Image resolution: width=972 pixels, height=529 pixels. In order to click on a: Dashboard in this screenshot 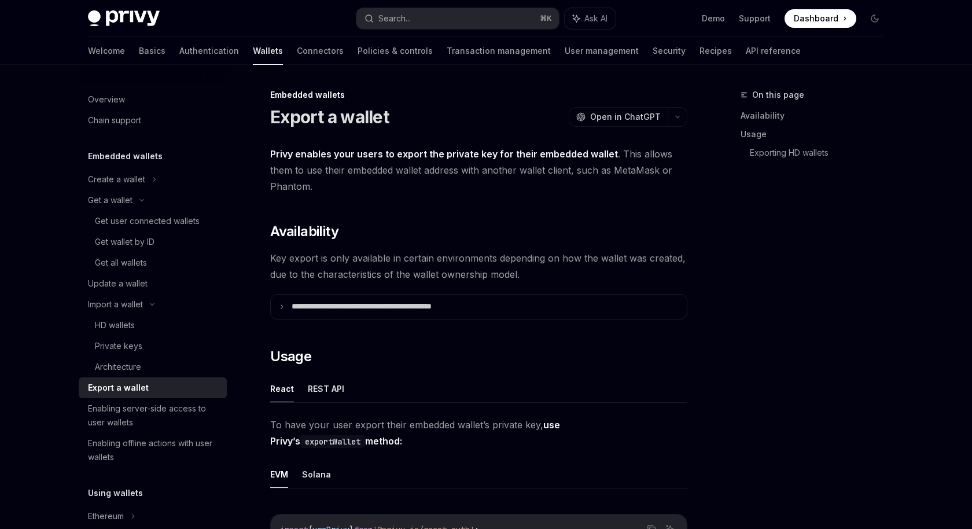, I will do `click(820, 19)`.